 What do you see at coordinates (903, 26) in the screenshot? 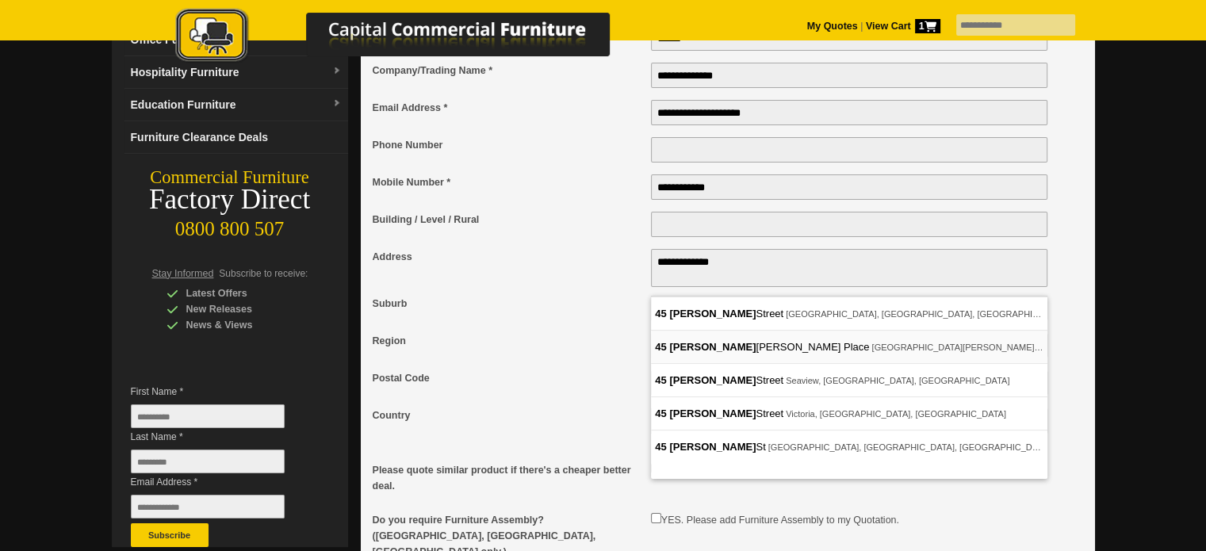
I see `strong: View Cart` at bounding box center [903, 26].